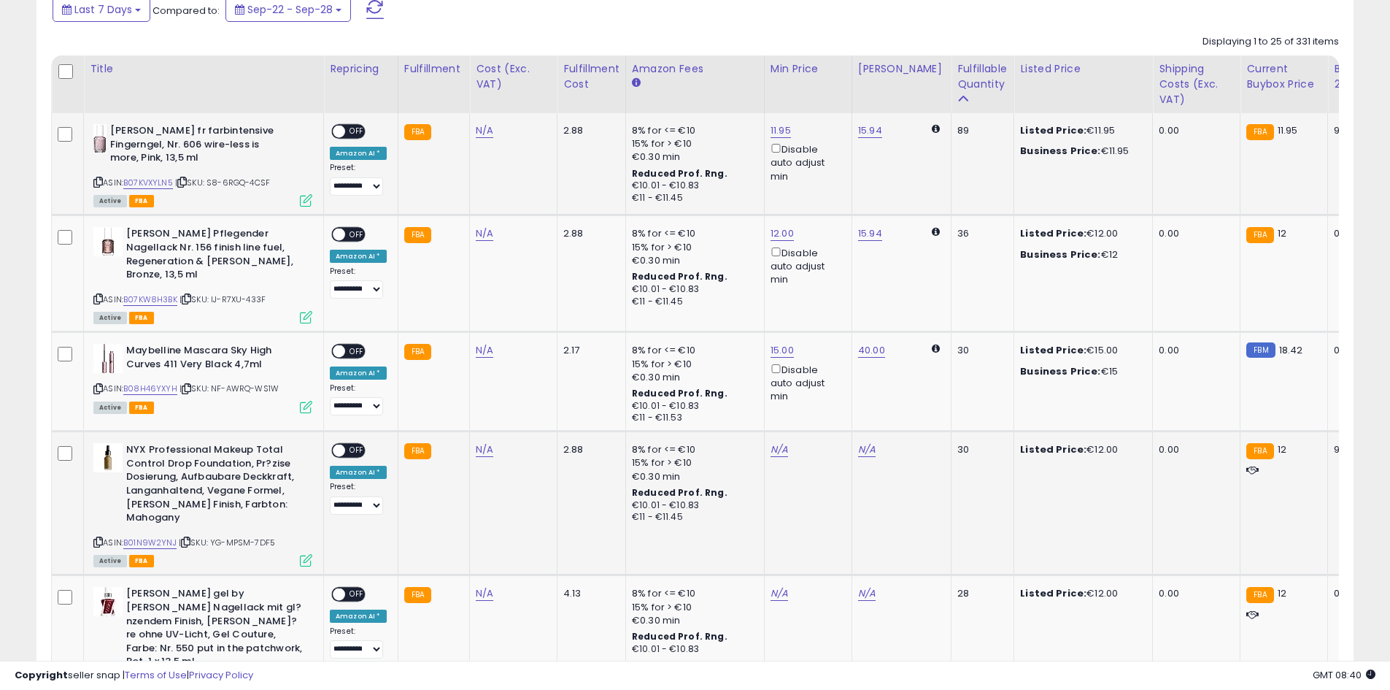 This screenshot has height=690, width=1390. Describe the element at coordinates (150, 388) in the screenshot. I see `a: B08H46YXYH` at that location.